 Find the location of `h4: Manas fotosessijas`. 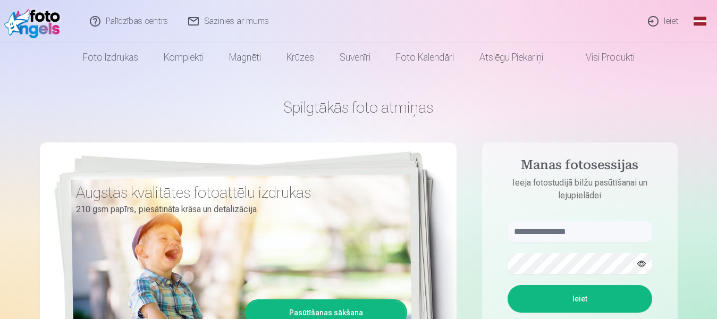

h4: Manas fotosessijas is located at coordinates (580, 167).